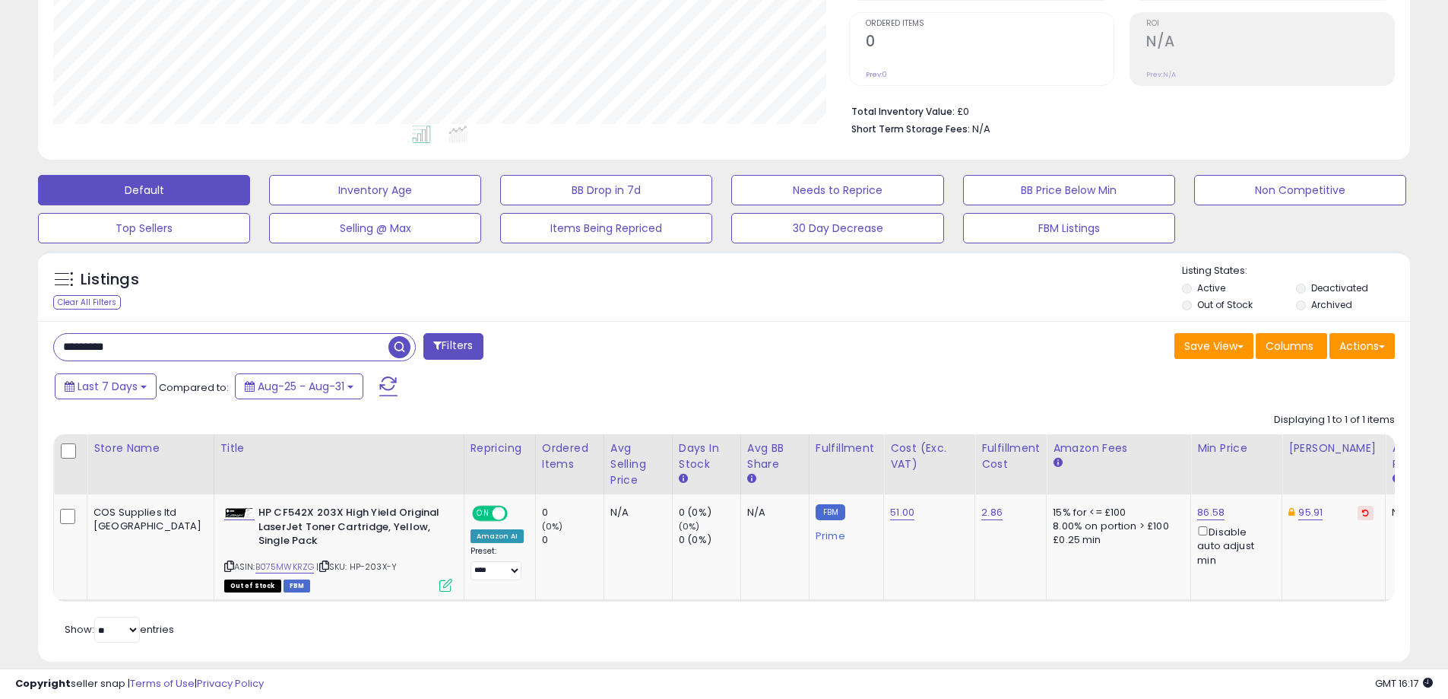  I want to click on strong: Copyright, so click(43, 683).